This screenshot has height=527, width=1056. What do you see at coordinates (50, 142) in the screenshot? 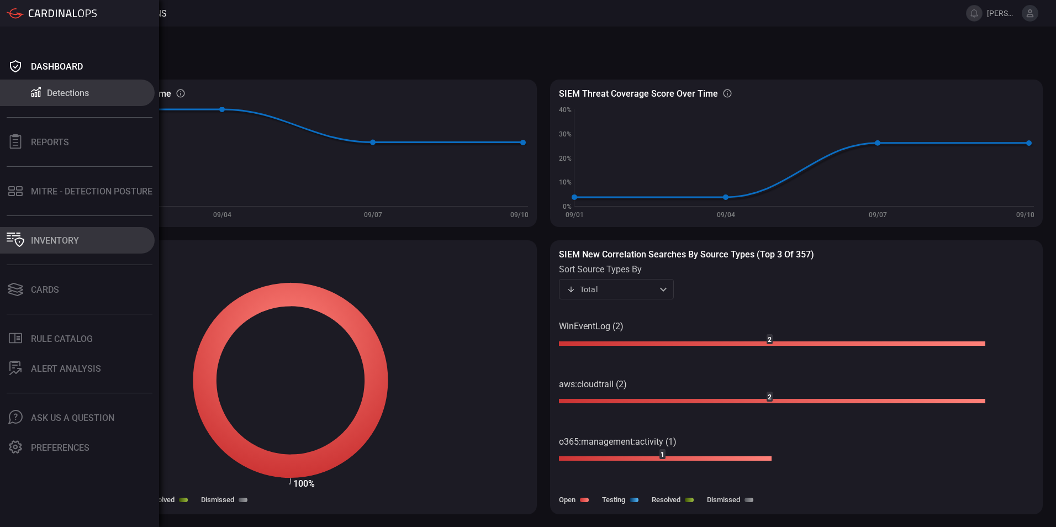
I see `div: Reports` at bounding box center [50, 142].